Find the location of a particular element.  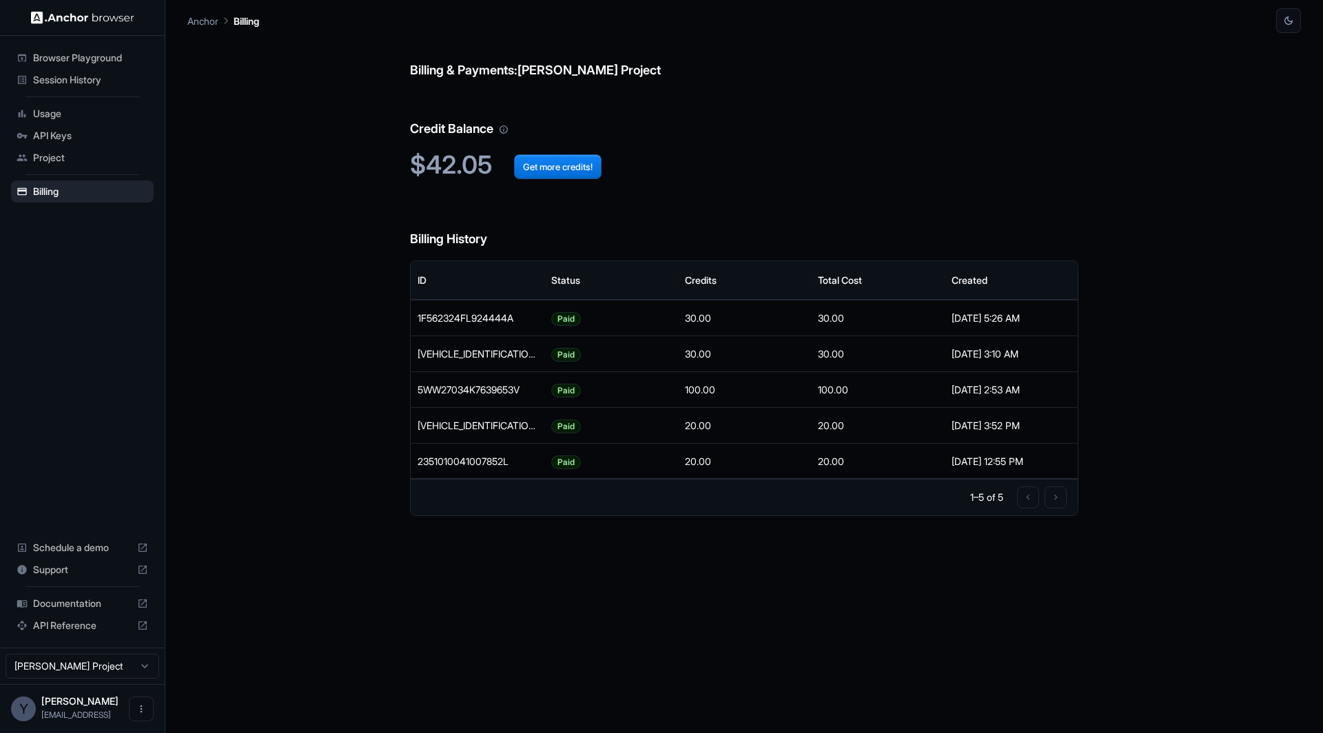

span: Browser Playground is located at coordinates (90, 58).